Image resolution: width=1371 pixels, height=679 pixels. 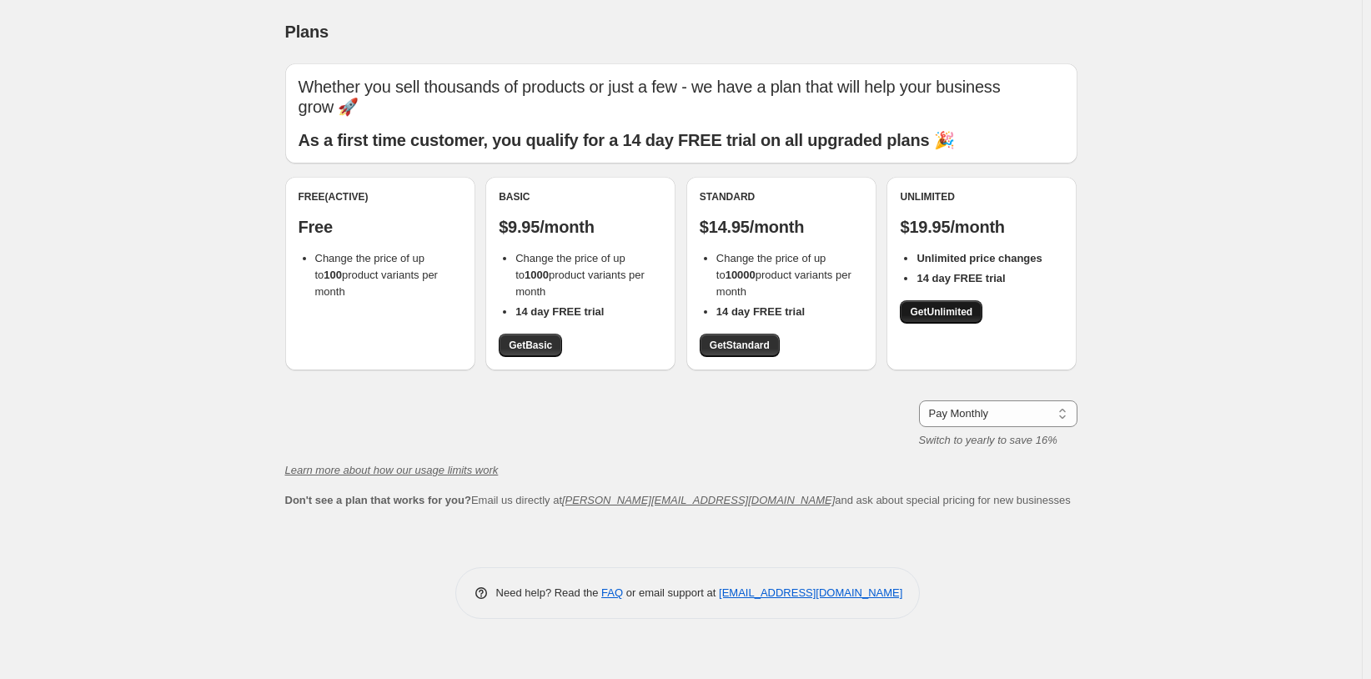 I want to click on a: FAQ, so click(x=612, y=592).